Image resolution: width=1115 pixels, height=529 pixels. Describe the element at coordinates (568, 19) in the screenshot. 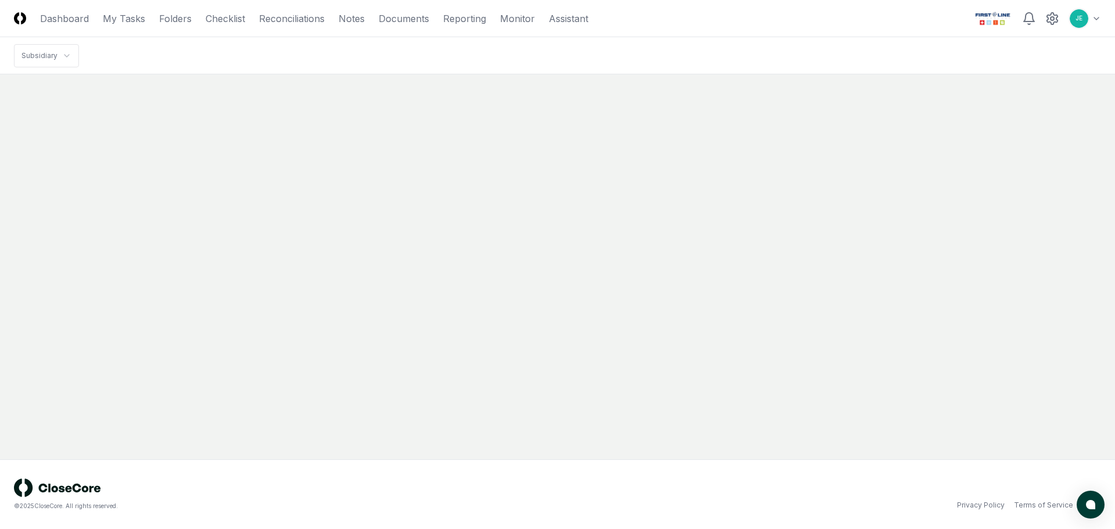

I see `a: Assistant` at that location.